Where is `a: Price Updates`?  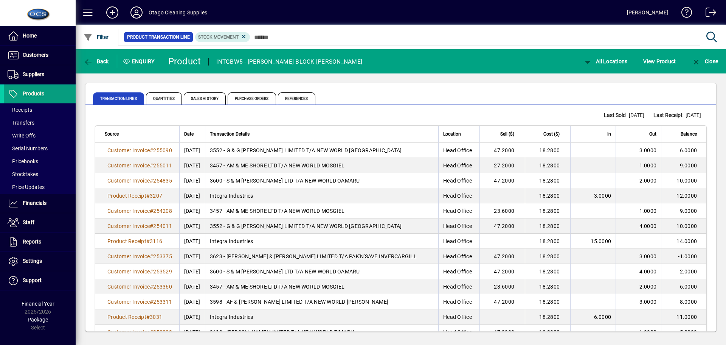
a: Price Updates is located at coordinates (40, 187).